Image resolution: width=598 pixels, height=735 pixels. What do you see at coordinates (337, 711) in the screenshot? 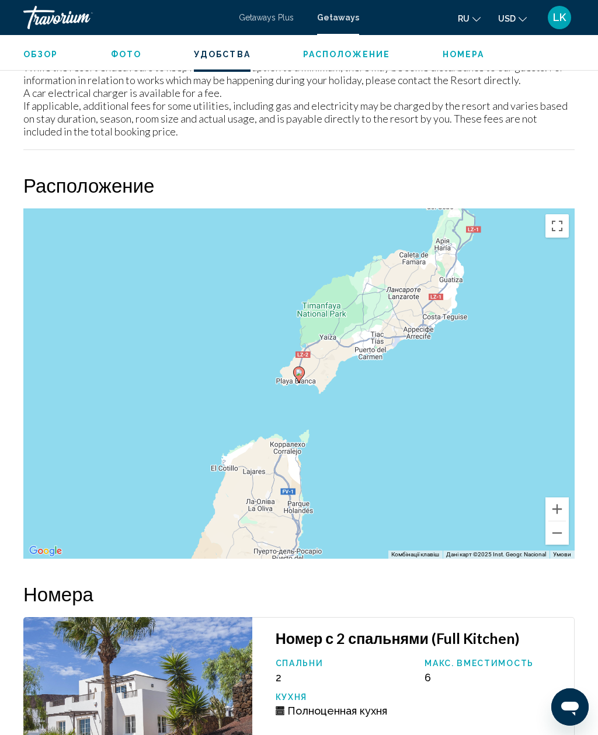
I see `span: Полноценная кухня` at bounding box center [337, 711].